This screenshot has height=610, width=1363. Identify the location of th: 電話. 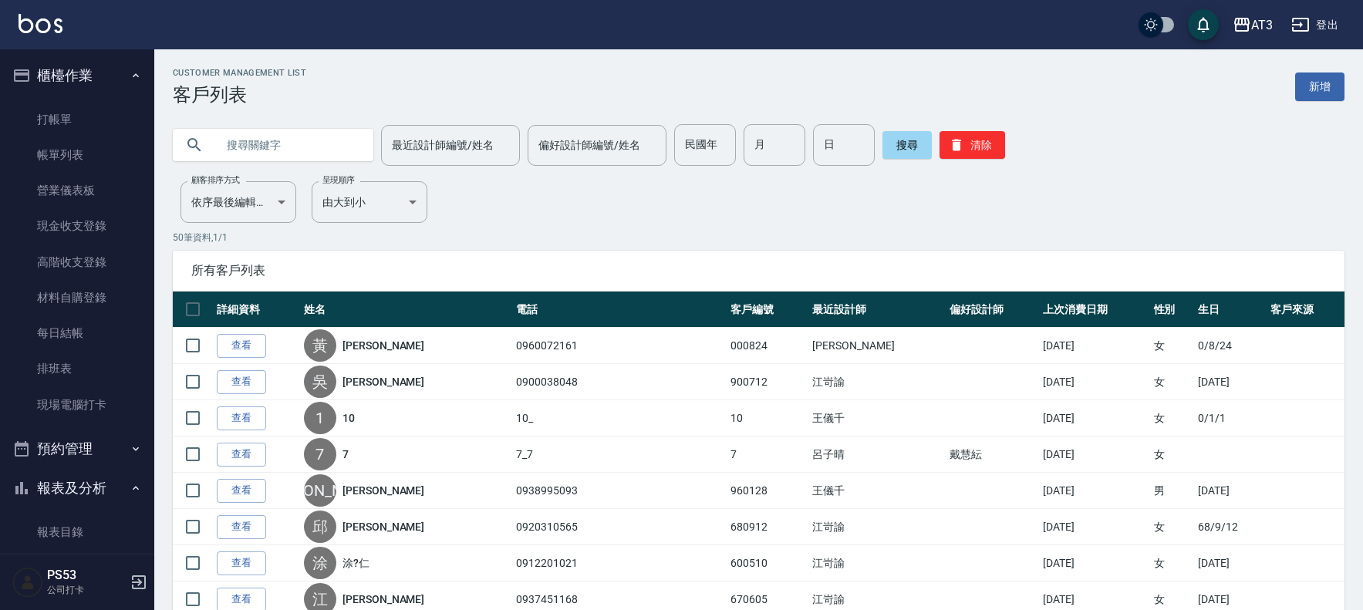
(620, 309).